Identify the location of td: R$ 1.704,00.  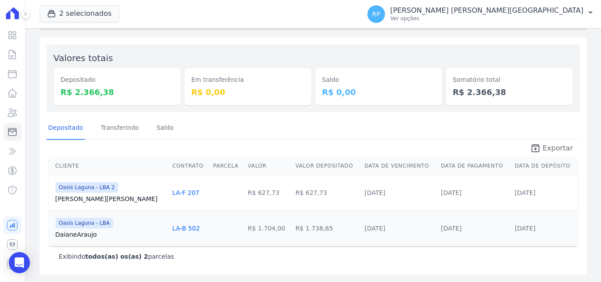
(268, 228).